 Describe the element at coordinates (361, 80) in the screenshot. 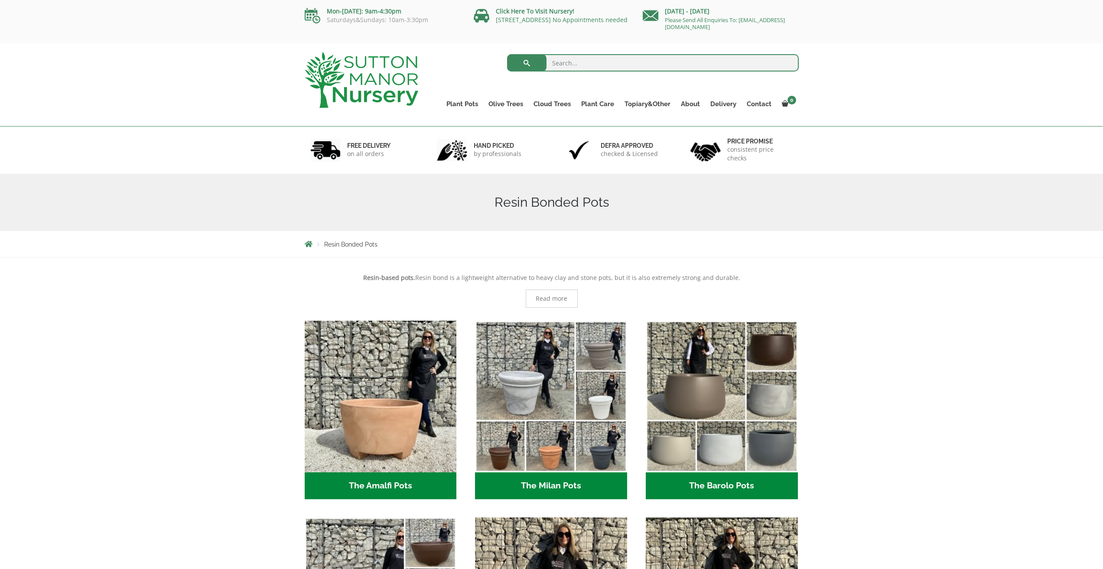

I see `img: logo` at that location.